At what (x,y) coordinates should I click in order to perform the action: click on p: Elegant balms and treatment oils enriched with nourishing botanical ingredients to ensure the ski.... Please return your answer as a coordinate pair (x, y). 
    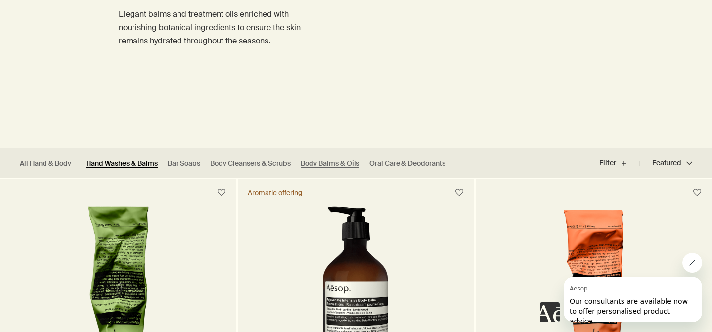
    Looking at the image, I should click on (217, 28).